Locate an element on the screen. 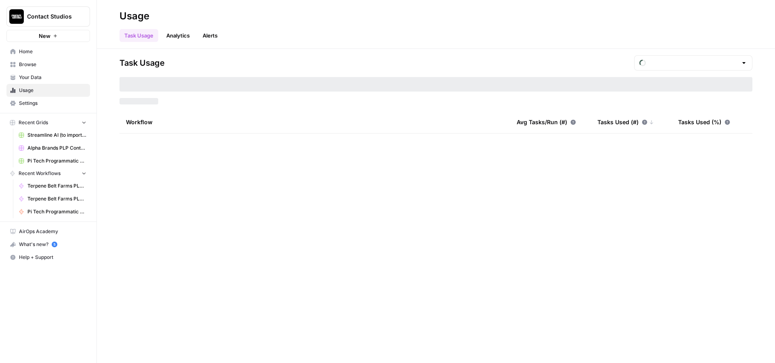  text: 5 is located at coordinates (54, 245).